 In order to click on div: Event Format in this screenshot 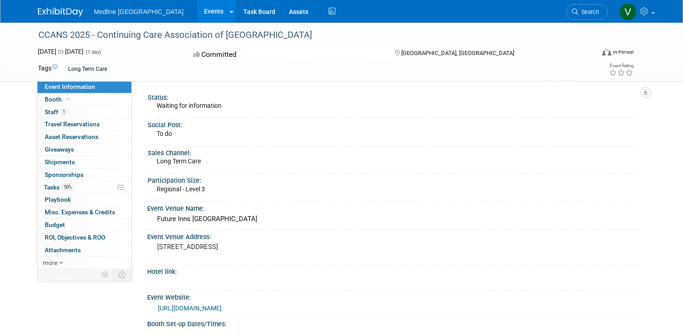, I will do `click(589, 54)`.